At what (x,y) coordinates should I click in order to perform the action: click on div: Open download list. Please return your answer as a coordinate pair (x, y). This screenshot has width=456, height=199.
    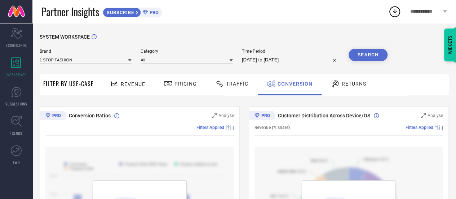
    Looking at the image, I should click on (395, 12).